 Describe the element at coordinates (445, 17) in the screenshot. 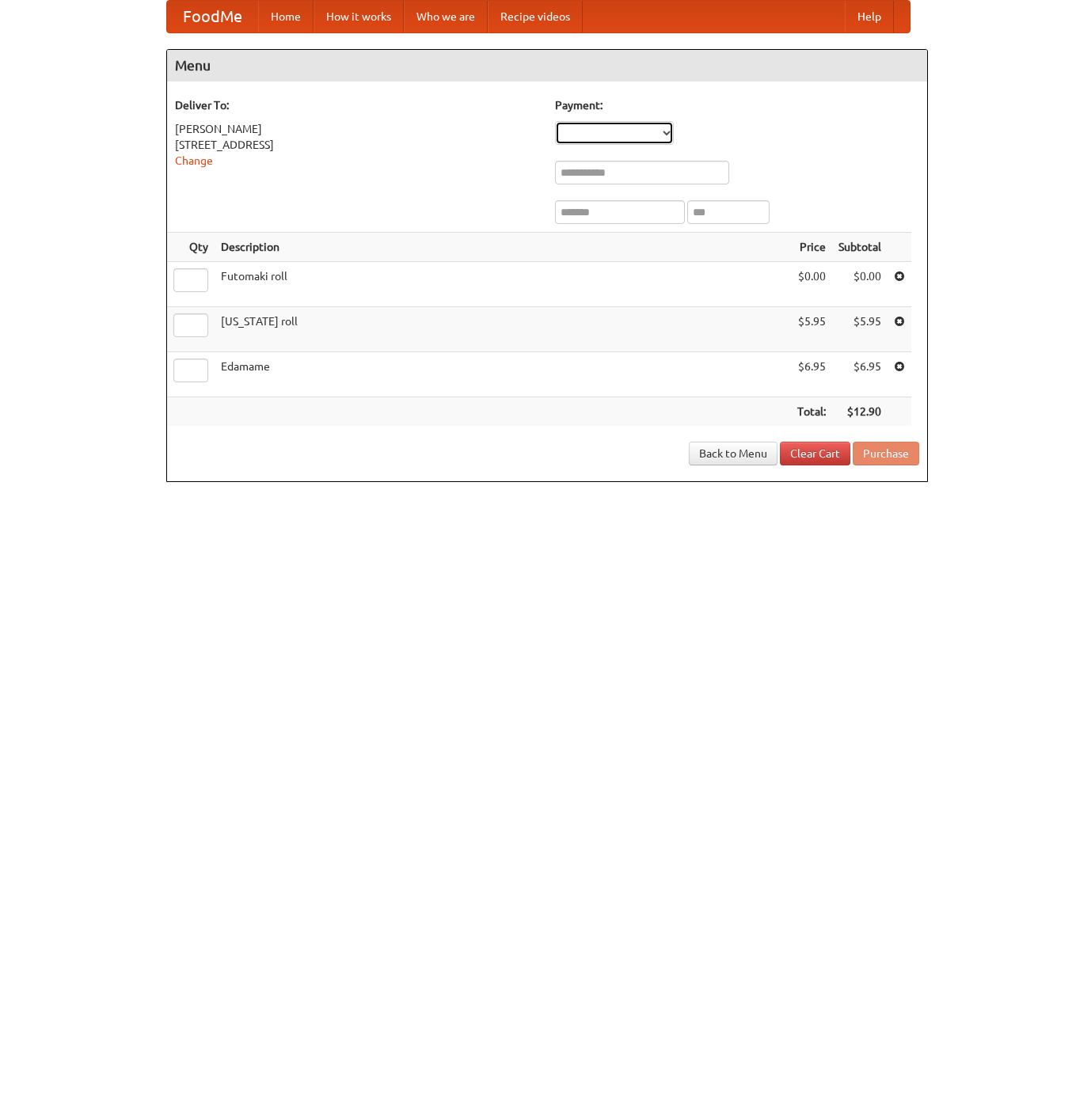

I see `a: Who we are` at that location.